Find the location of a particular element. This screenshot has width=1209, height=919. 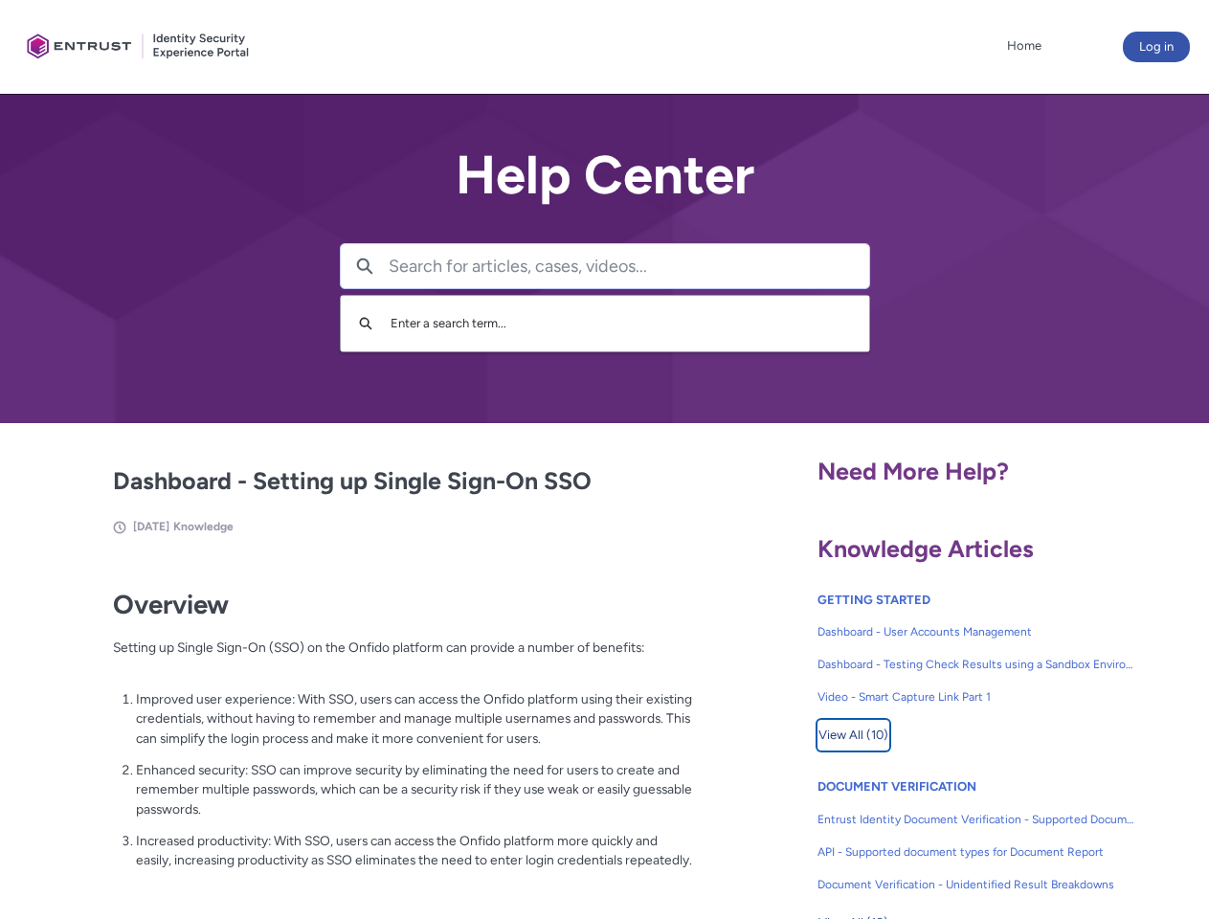

p: Setting up Single Sign-On (SSO) on the Onfido platform can provide a number of benefits: is located at coordinates (403, 657).